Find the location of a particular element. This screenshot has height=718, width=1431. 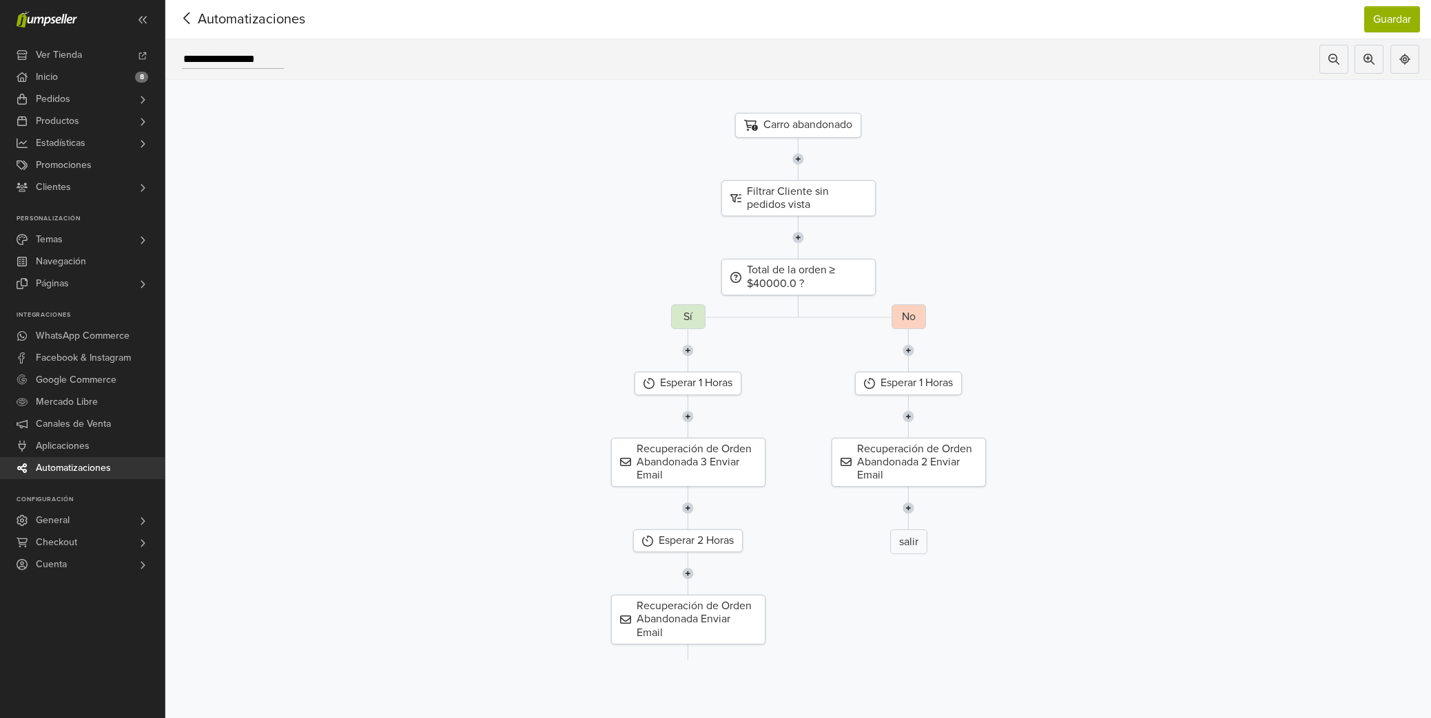

span: Inicio is located at coordinates (47, 77).